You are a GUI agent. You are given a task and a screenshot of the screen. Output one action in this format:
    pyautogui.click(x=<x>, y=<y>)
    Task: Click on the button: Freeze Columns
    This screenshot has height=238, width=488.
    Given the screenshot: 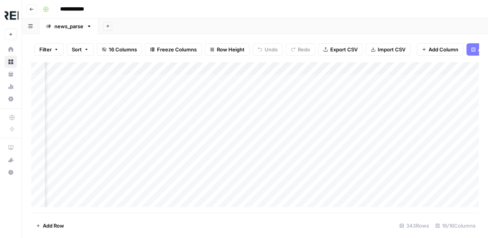 What is the action you would take?
    pyautogui.click(x=173, y=49)
    